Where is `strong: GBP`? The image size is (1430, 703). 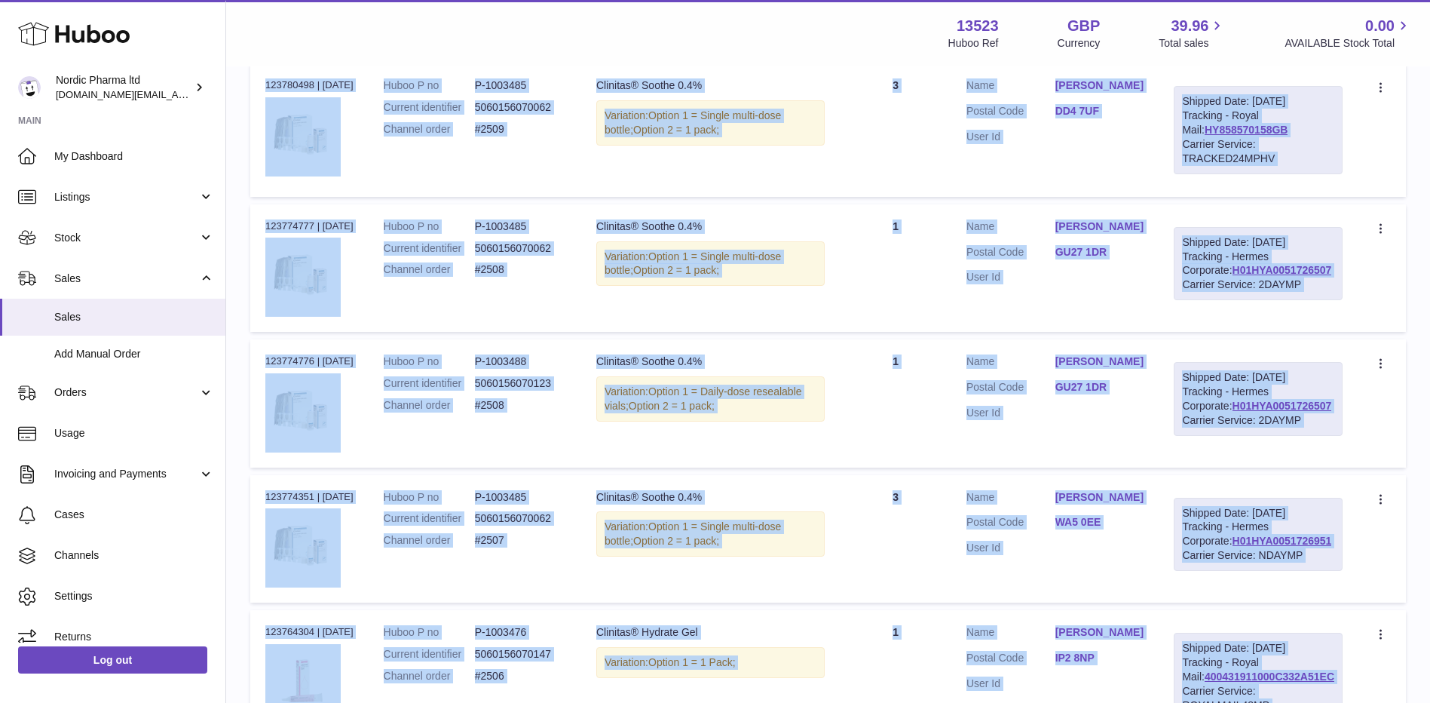 strong: GBP is located at coordinates (1084, 26).